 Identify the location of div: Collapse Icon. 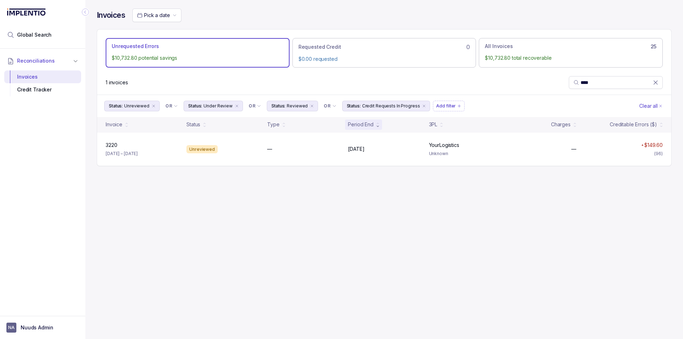
(85, 12).